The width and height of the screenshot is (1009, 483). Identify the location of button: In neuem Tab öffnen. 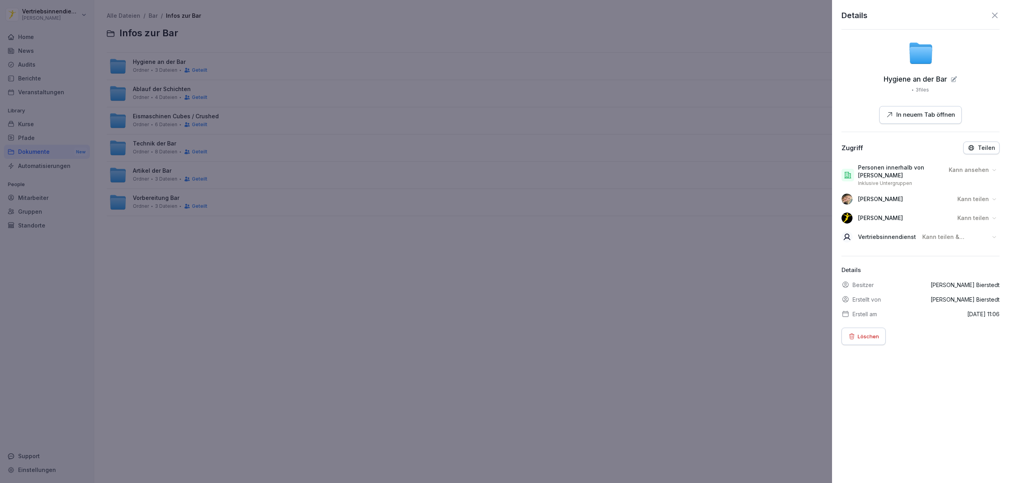
(920, 115).